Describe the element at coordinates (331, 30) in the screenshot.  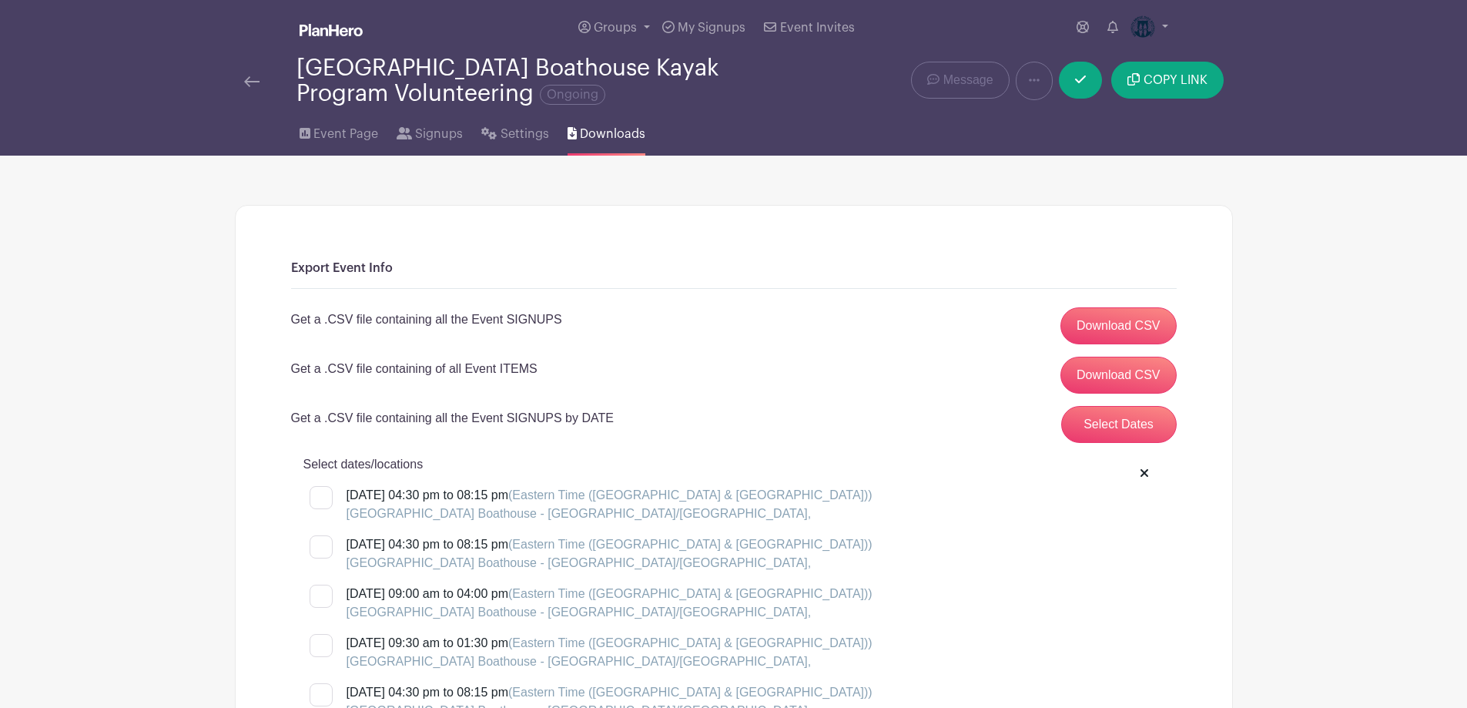
I see `img: logo_white-6c42ec7e38ccf1d336a20a19083b03d10ae64f83f12c07503d8b9e83406b4c7d.svg` at that location.